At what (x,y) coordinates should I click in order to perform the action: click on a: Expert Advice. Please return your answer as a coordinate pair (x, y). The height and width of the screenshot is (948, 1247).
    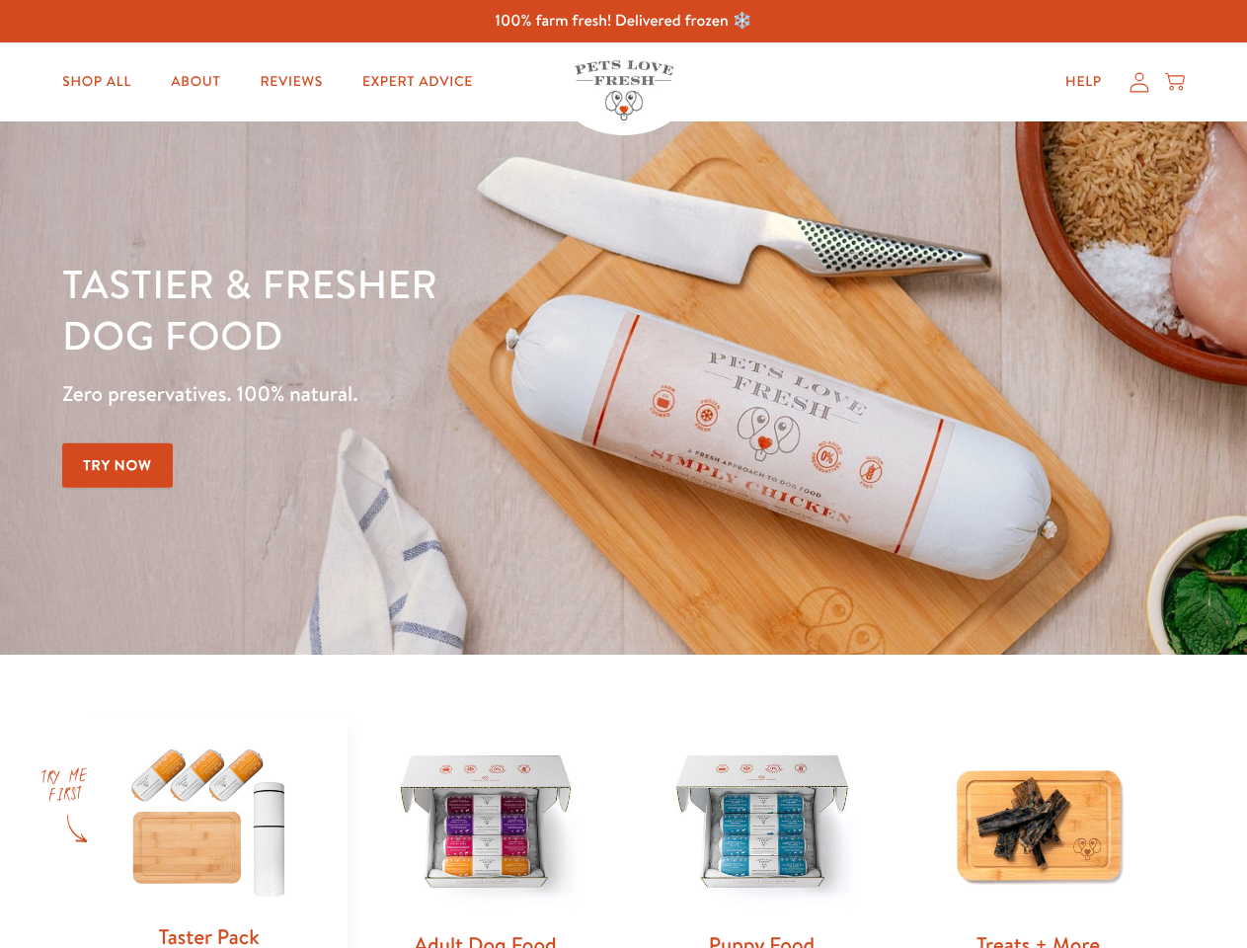
    Looking at the image, I should click on (417, 82).